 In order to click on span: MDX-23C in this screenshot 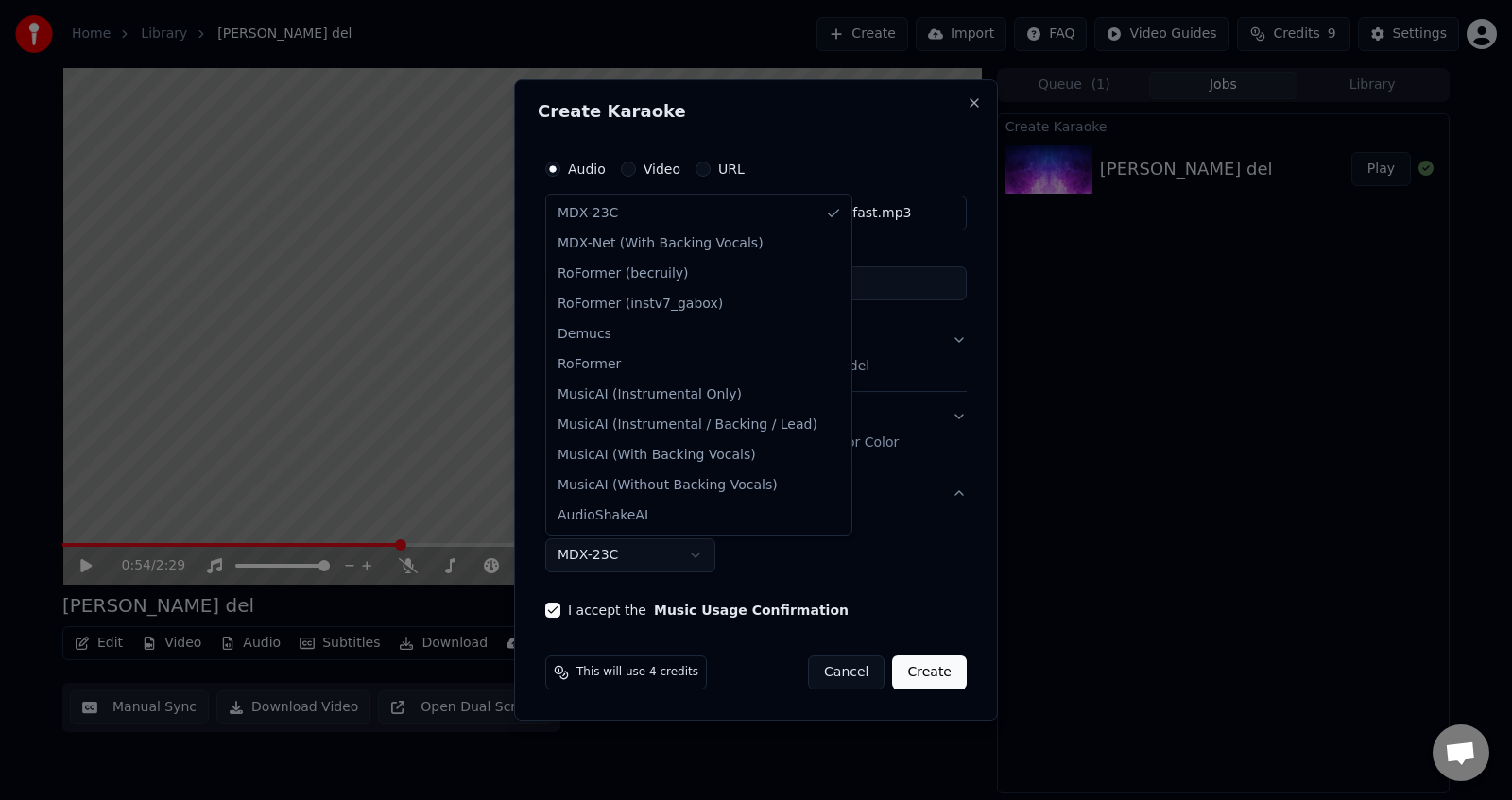, I will do `click(588, 213)`.